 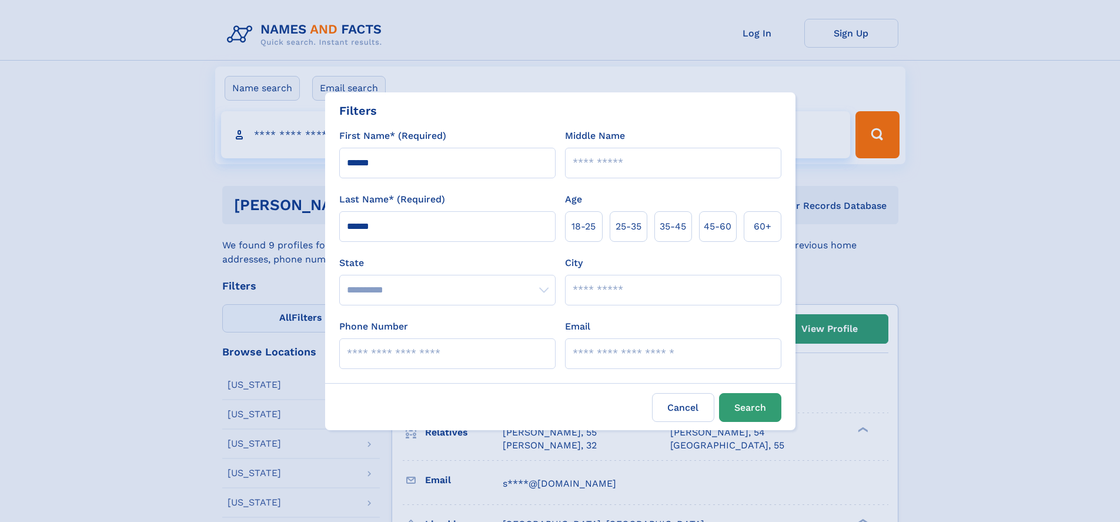 What do you see at coordinates (683, 407) in the screenshot?
I see `label: Cancel` at bounding box center [683, 407].